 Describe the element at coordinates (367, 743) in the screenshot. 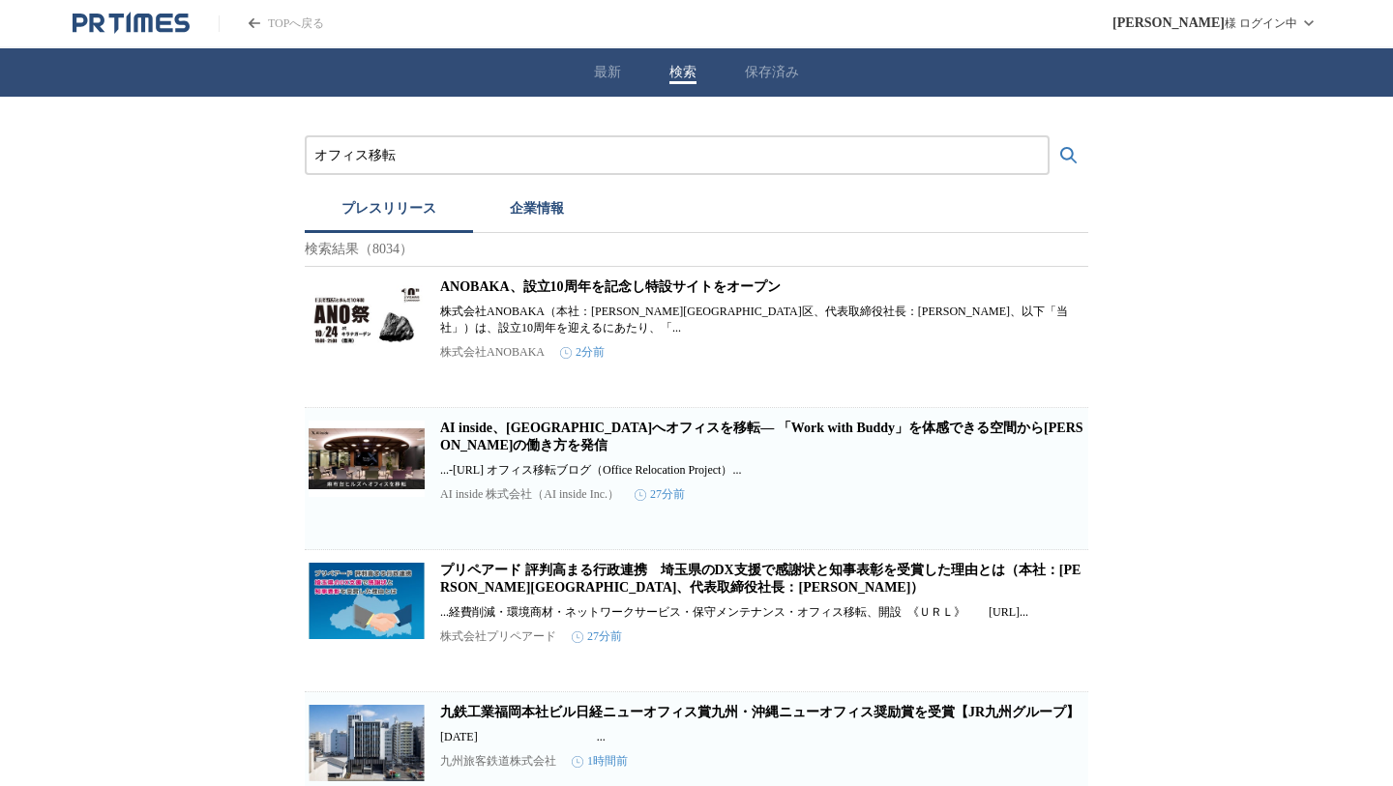

I see `img: 九鉄工業福岡本社ビル日経ニューオフィス賞九州・沖縄ニューオフィス奨励賞を受賞【JR九州グループ】` at that location.